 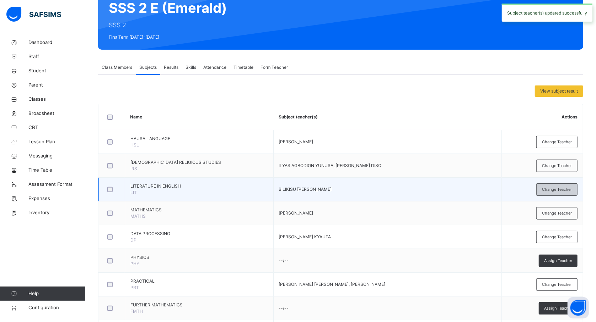 I want to click on span: Expenses, so click(x=57, y=199).